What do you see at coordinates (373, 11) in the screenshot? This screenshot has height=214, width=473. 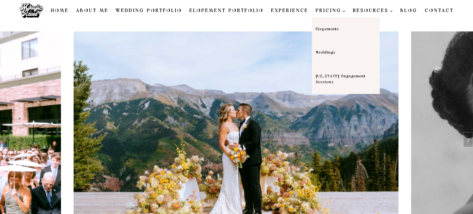 I see `button: Child menu of RESOURCES` at bounding box center [373, 11].